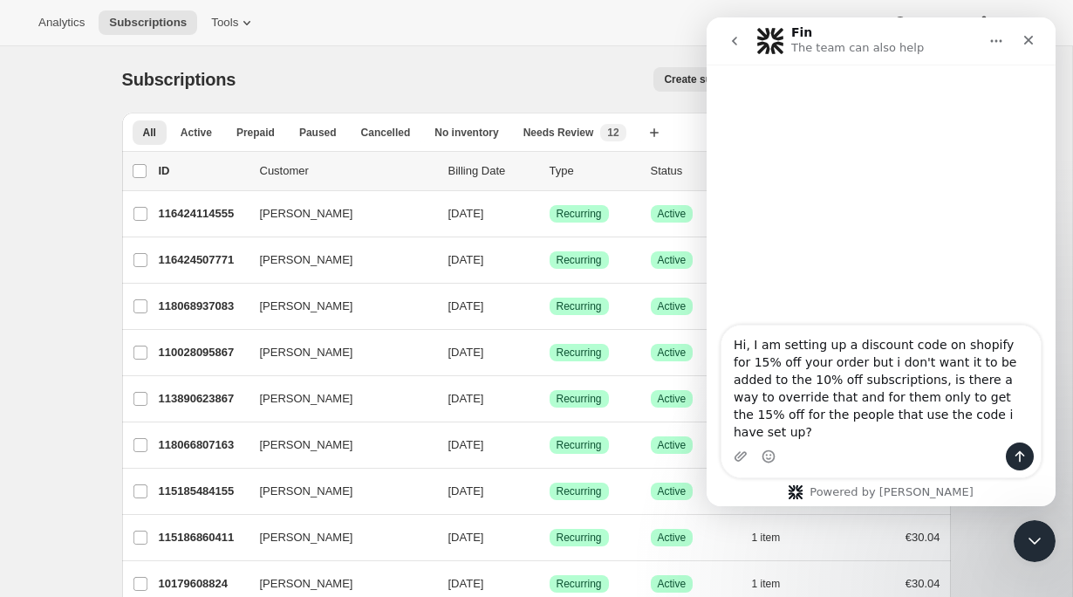 Image resolution: width=1073 pixels, height=597 pixels. What do you see at coordinates (174, 366) in the screenshot?
I see `textarea: Ask a question…` at bounding box center [174, 366].